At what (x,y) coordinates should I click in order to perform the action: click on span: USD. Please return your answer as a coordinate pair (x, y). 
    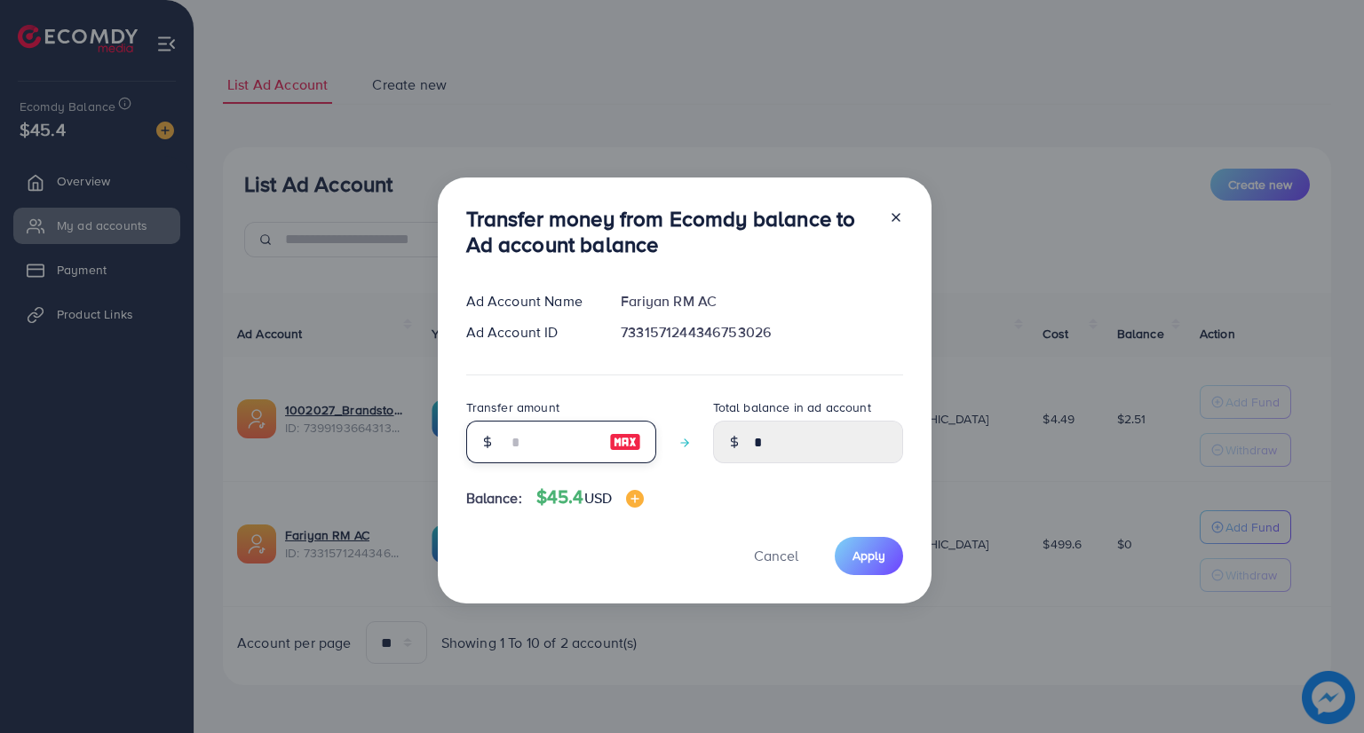
    Looking at the image, I should click on (597, 498).